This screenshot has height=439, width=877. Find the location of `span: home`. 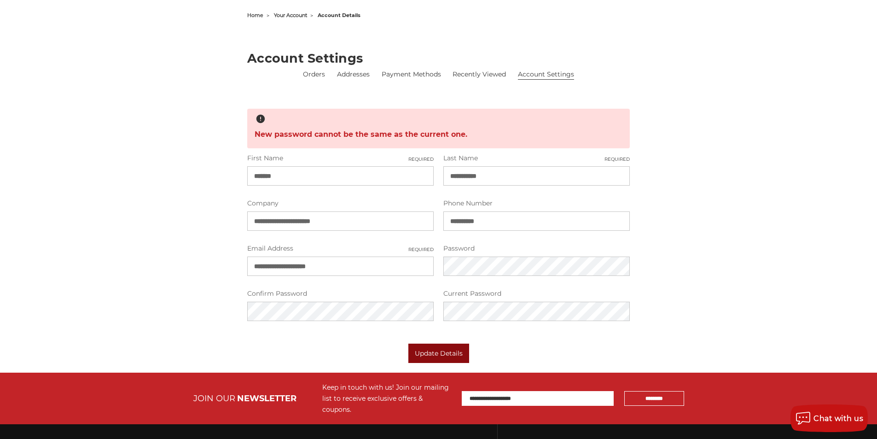

span: home is located at coordinates (255, 15).